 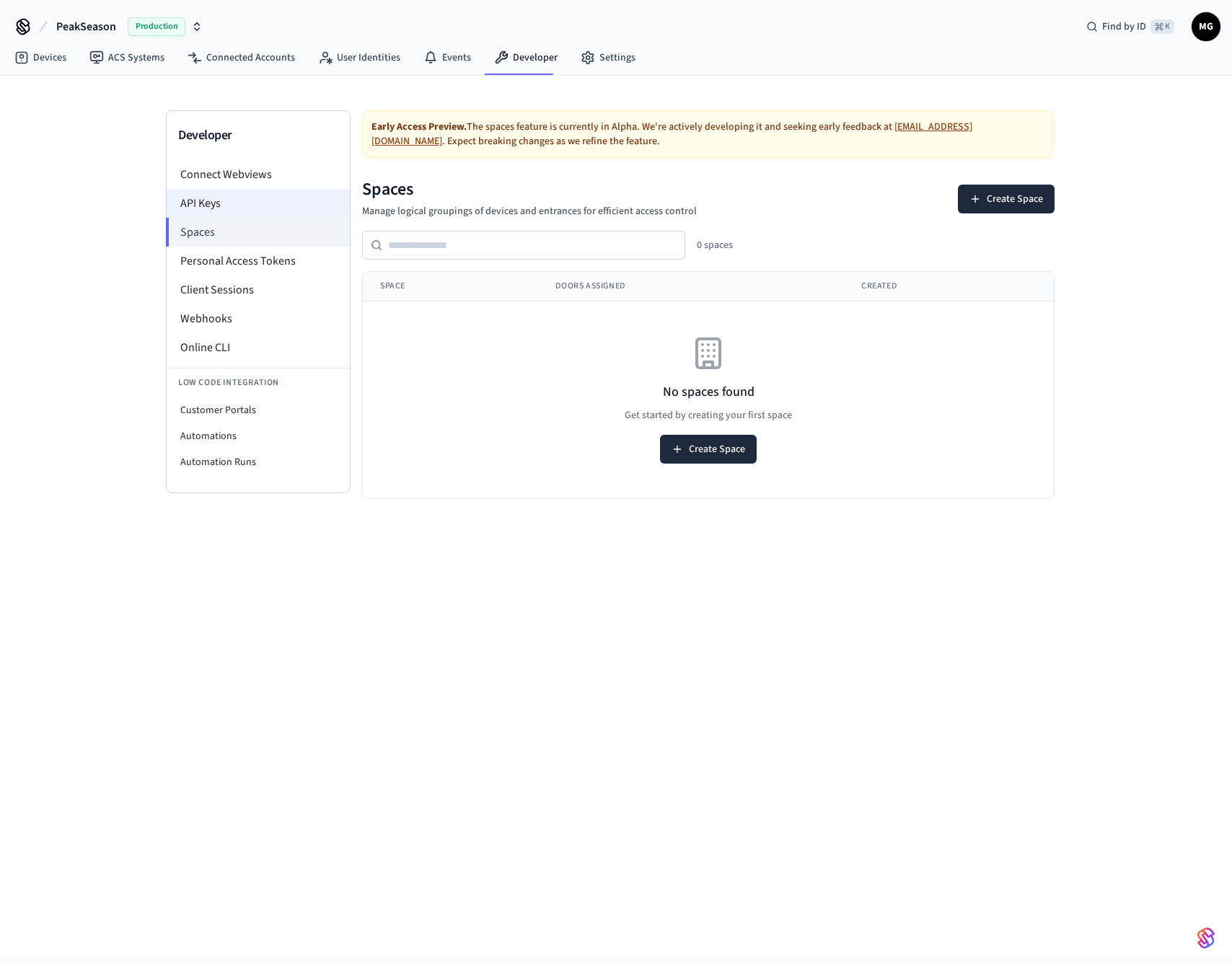 What do you see at coordinates (946, 287) in the screenshot?
I see `th: Created` at bounding box center [946, 287].